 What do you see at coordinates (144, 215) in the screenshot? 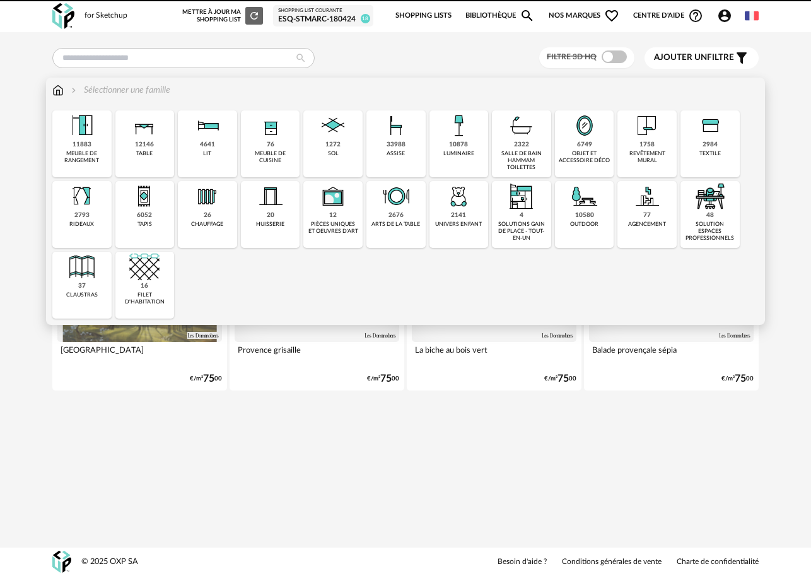
I see `div: 6052` at bounding box center [144, 215].